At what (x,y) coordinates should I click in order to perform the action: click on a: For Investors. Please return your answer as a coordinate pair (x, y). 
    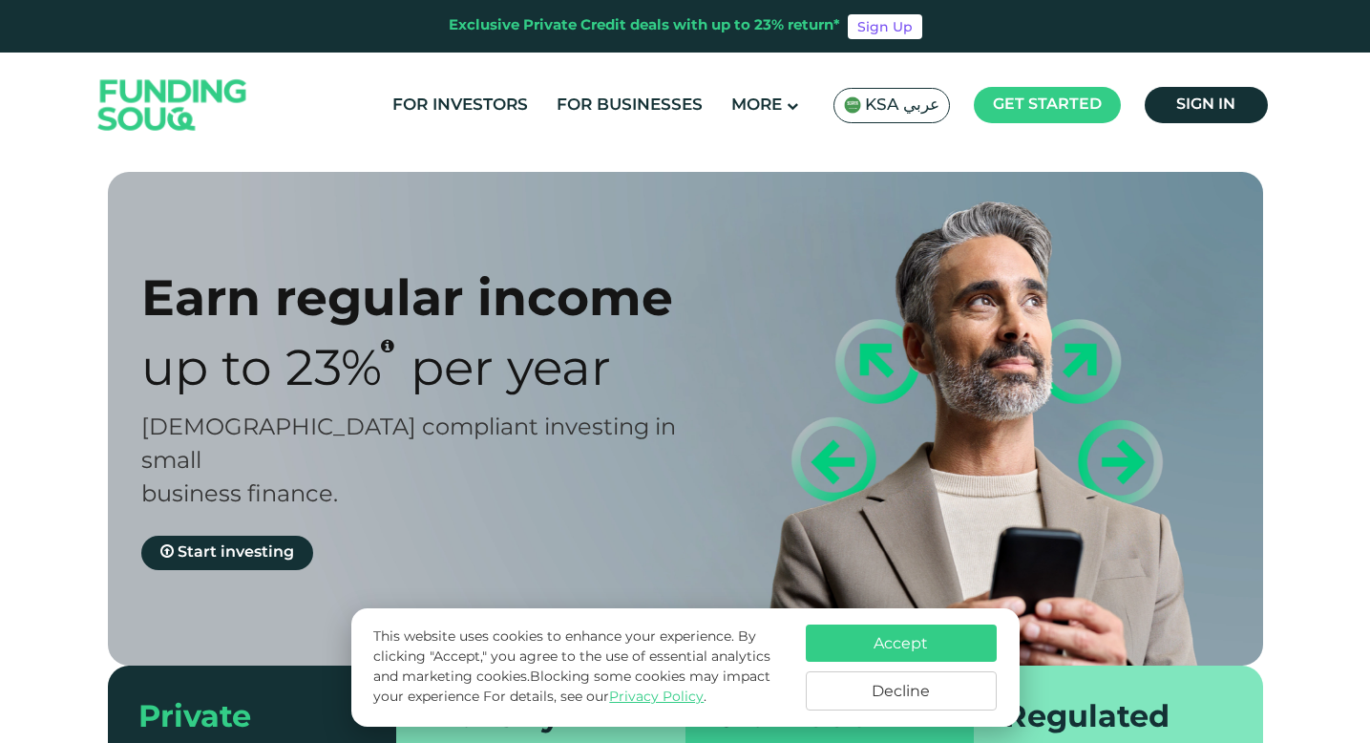
    Looking at the image, I should click on (460, 105).